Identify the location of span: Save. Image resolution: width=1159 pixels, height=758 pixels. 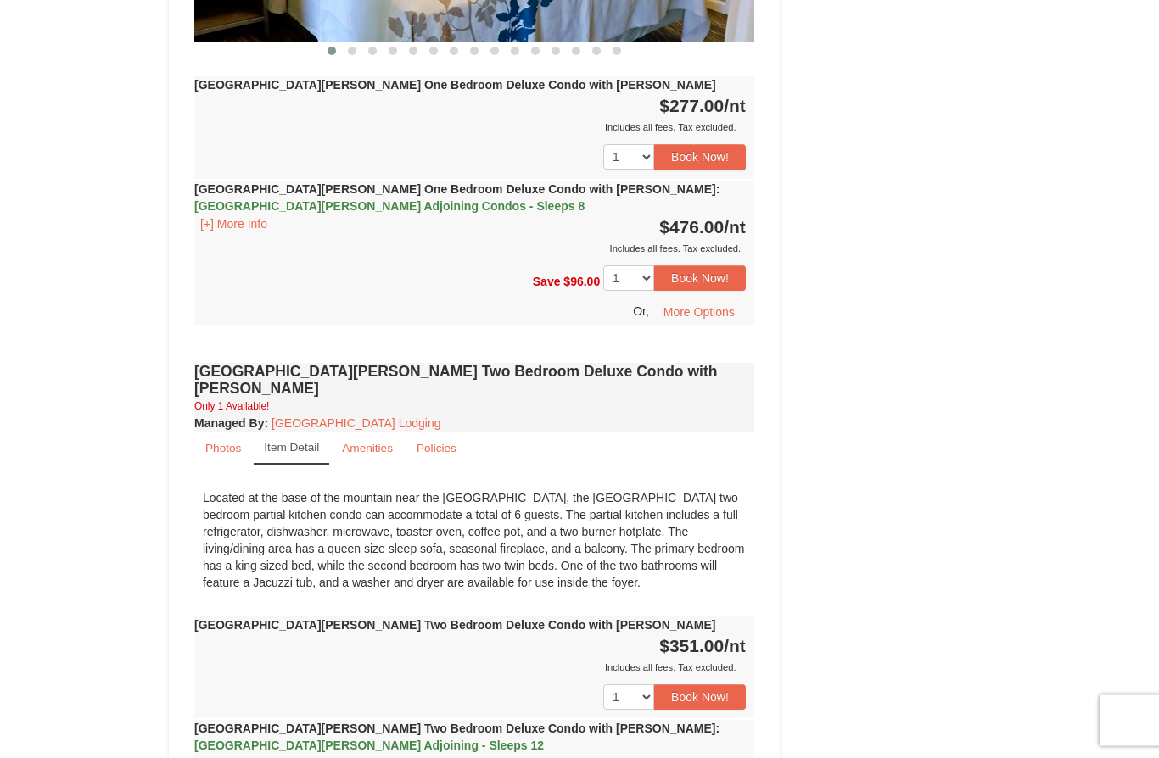
(546, 282).